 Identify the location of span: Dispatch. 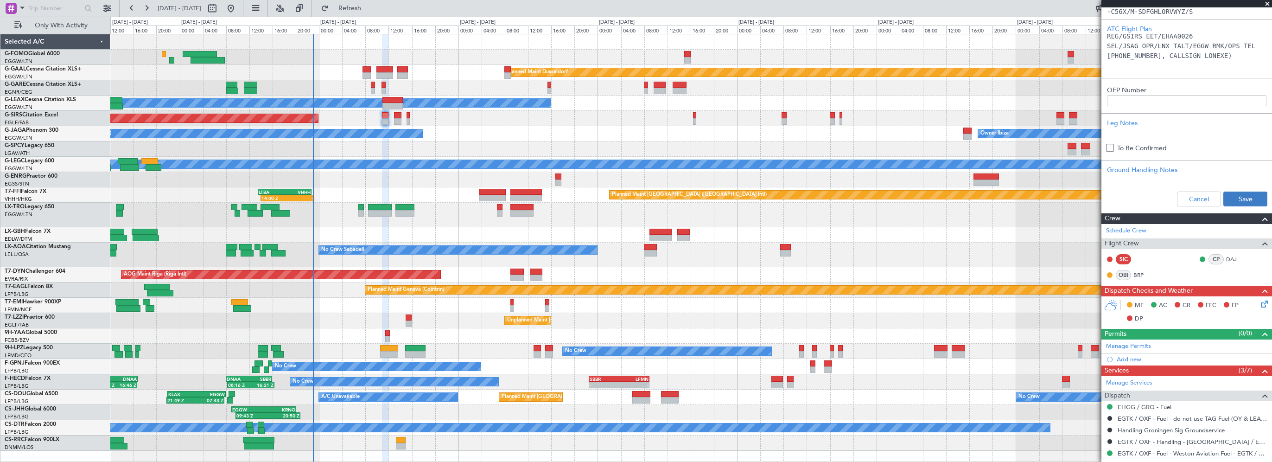
(1117, 395).